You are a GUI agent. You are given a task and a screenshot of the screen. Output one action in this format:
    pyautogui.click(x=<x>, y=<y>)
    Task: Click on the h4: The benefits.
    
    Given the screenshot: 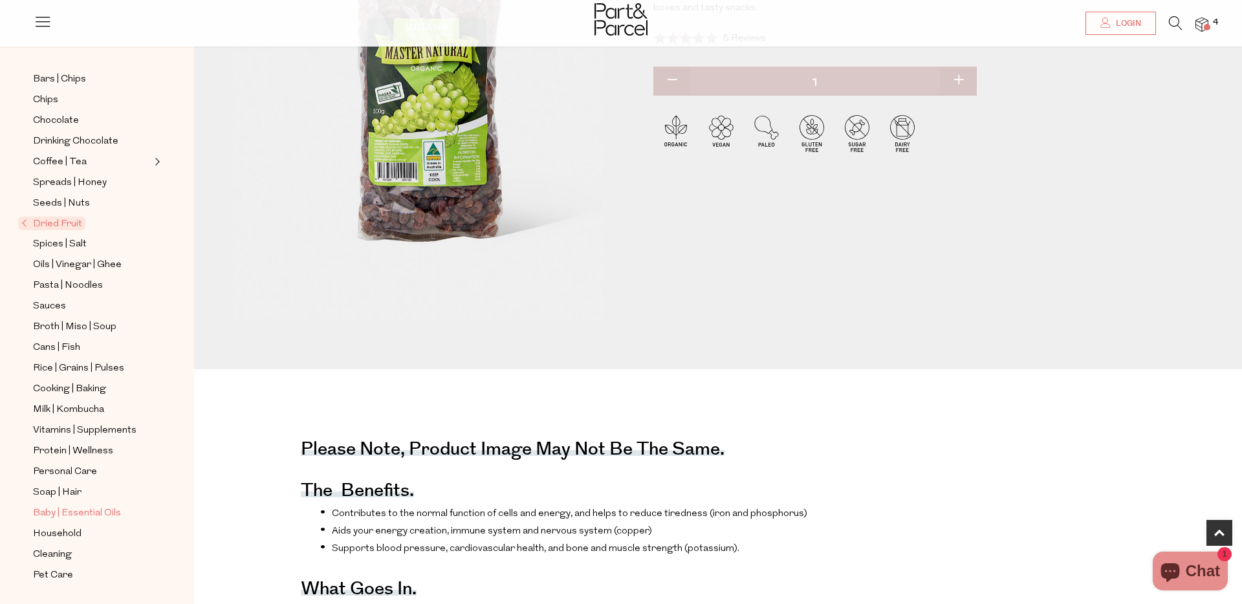 What is the action you would take?
    pyautogui.click(x=357, y=493)
    